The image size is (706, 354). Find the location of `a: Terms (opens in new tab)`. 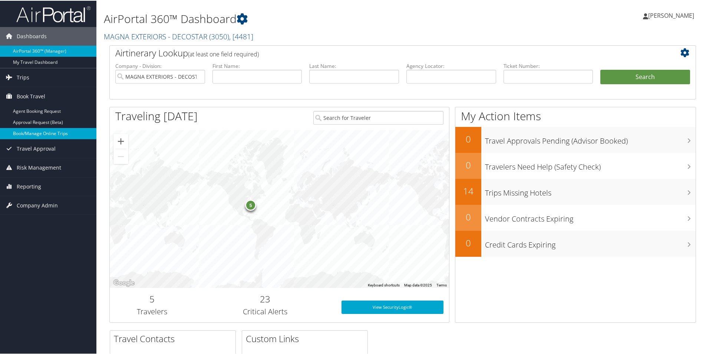

a: Terms (opens in new tab) is located at coordinates (442, 284).